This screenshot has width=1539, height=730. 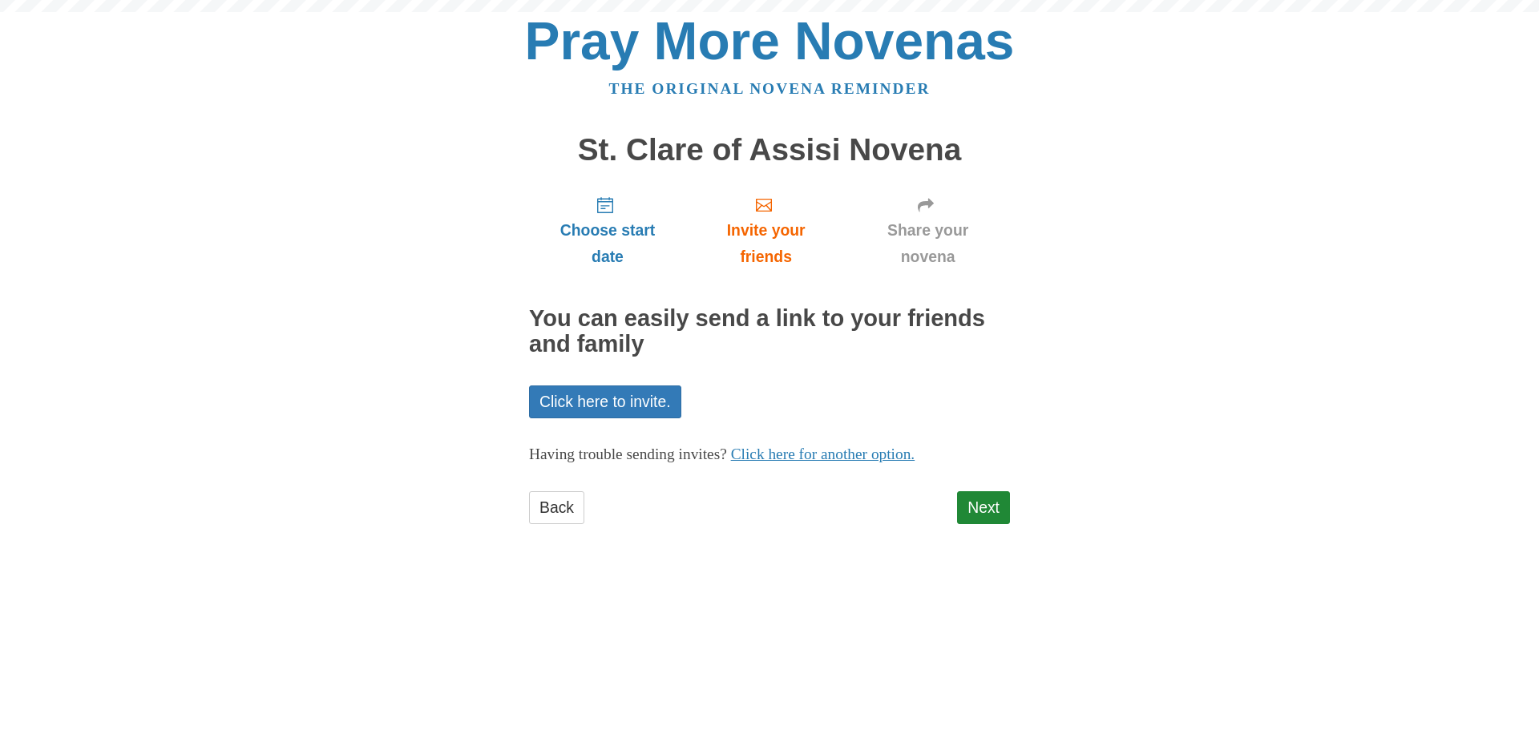 What do you see at coordinates (769, 41) in the screenshot?
I see `a: Pray More Novenas` at bounding box center [769, 41].